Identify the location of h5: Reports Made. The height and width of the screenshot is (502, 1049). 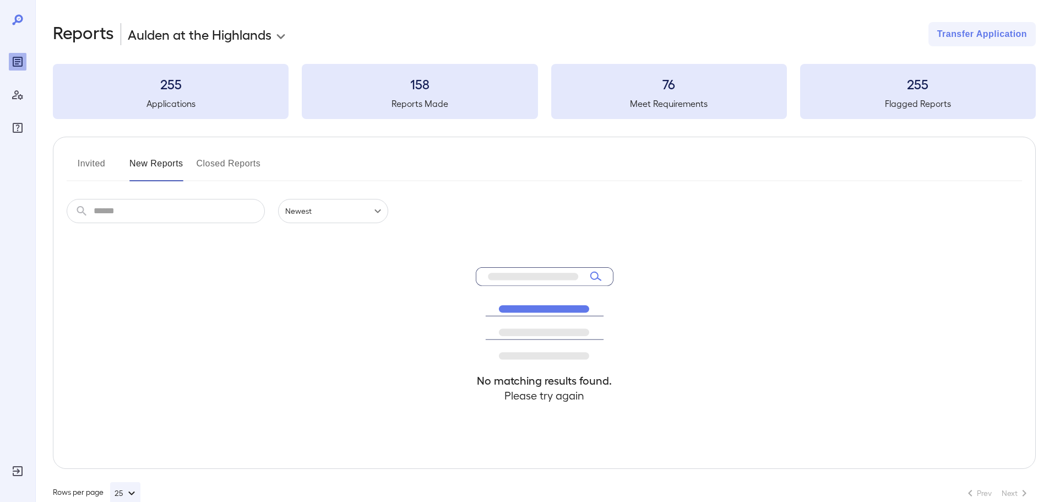
(420, 104).